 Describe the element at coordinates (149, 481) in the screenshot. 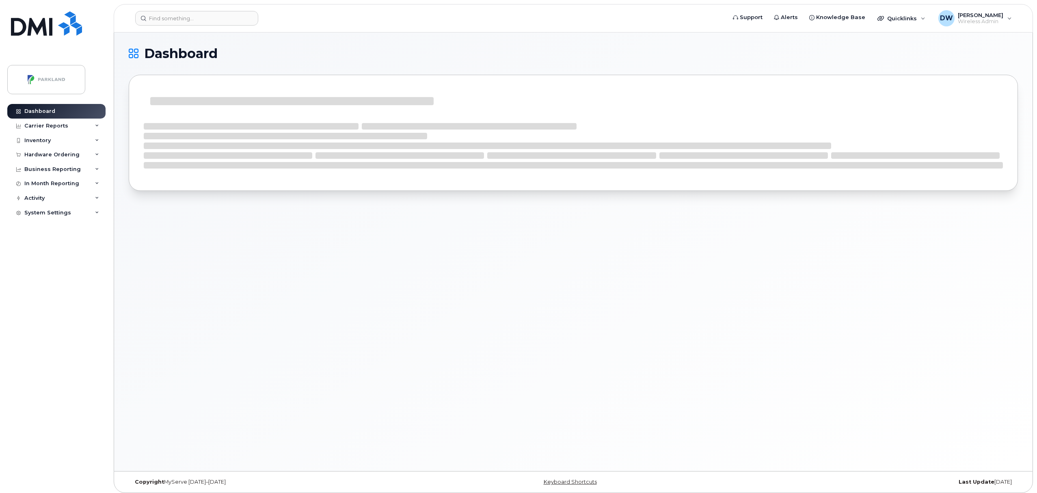

I see `strong: Copyright` at that location.